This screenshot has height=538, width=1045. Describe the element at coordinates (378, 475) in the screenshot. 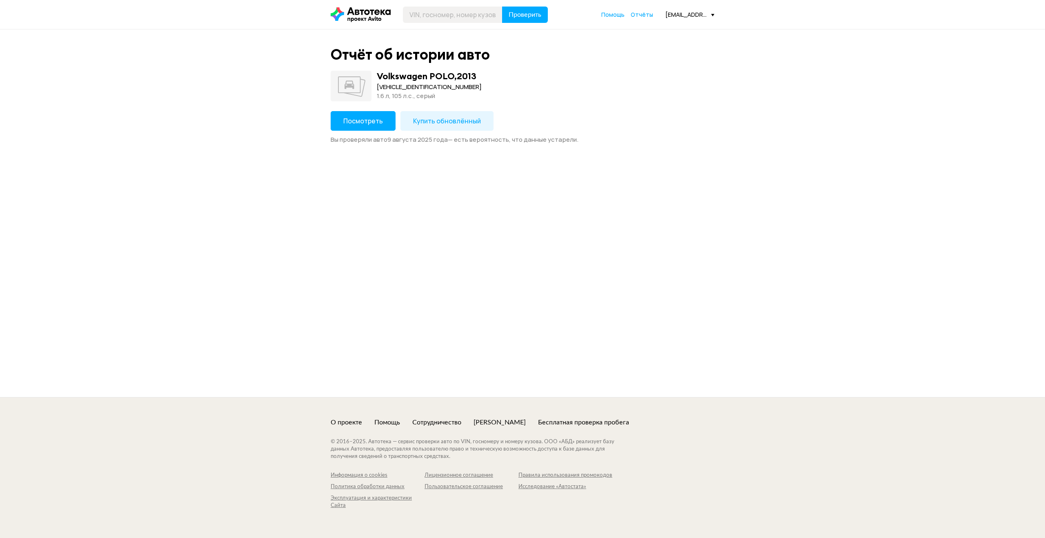

I see `a: Информация о cookies` at that location.